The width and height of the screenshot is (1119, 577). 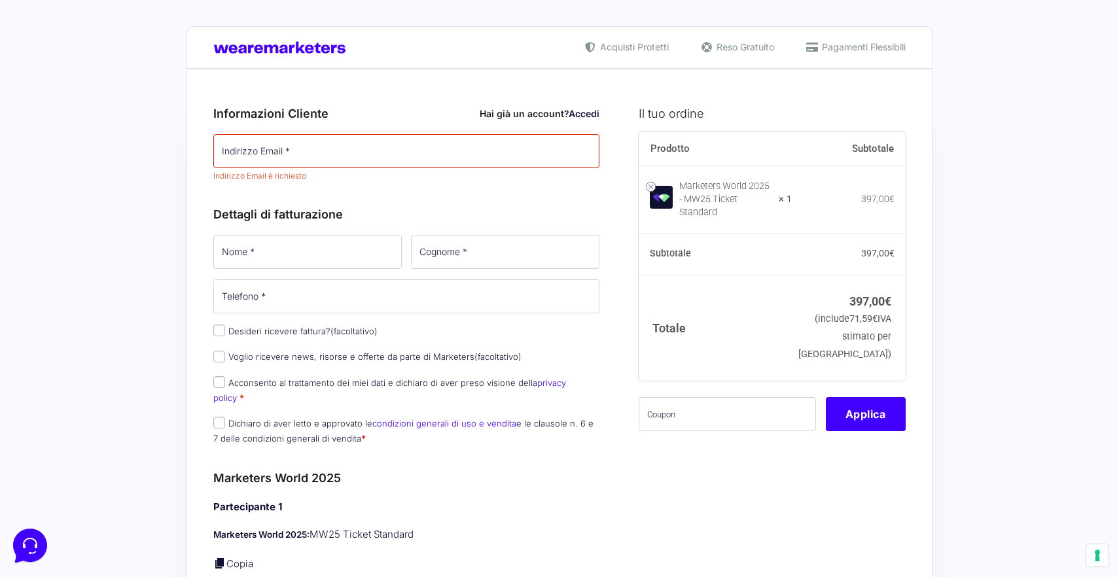 I want to click on input: Cerca un articolo..., so click(x=122, y=197).